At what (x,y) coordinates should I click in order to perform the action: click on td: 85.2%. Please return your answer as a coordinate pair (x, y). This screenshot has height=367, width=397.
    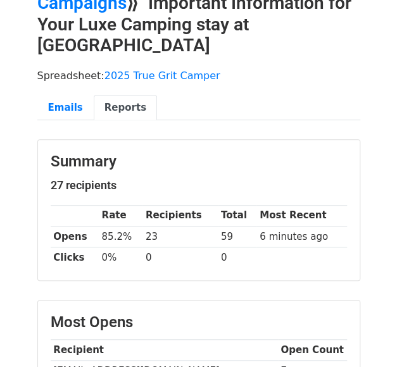
    Looking at the image, I should click on (120, 236).